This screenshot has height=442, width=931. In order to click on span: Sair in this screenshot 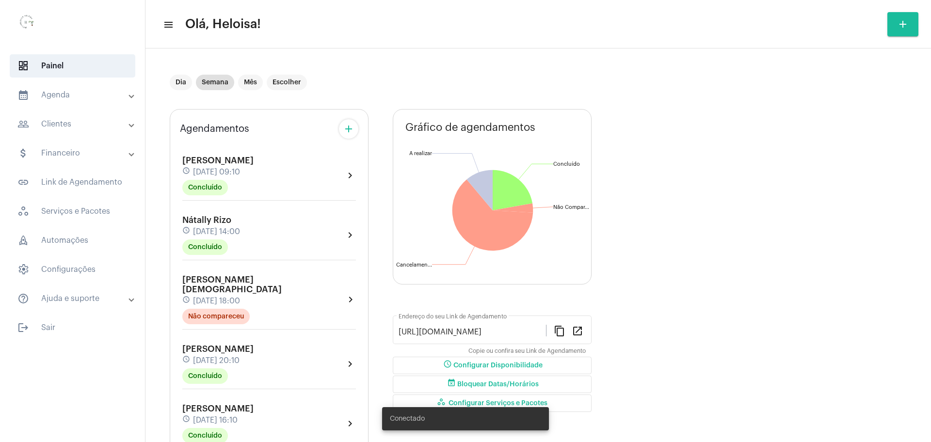, I will do `click(72, 328)`.